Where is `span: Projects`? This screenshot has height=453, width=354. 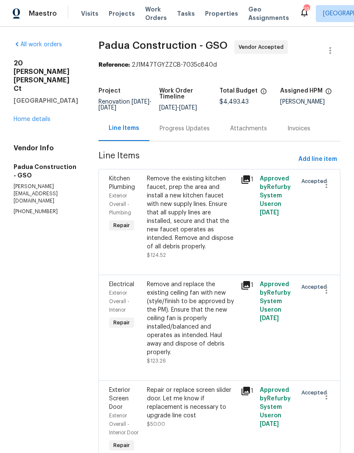 span: Projects is located at coordinates (122, 14).